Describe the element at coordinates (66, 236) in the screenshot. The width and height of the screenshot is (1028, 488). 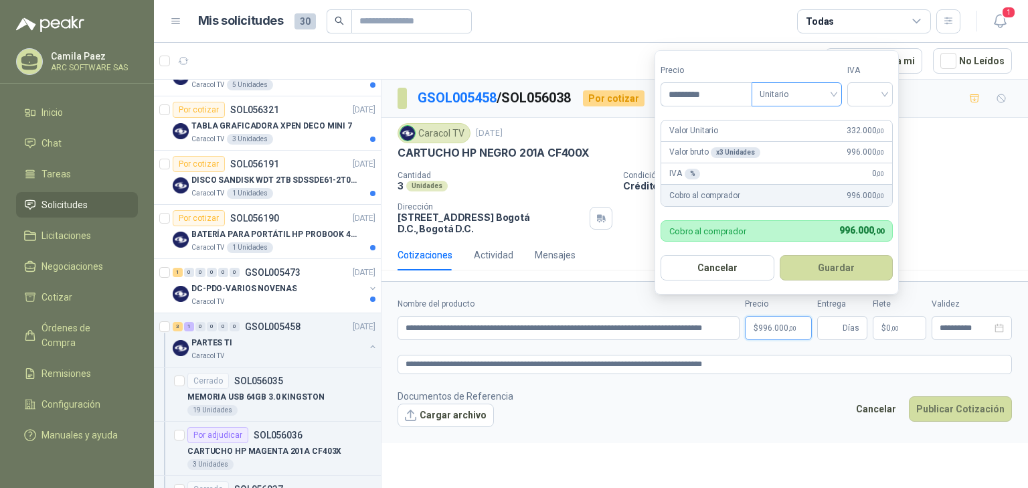
I see `span: Licitaciones` at that location.